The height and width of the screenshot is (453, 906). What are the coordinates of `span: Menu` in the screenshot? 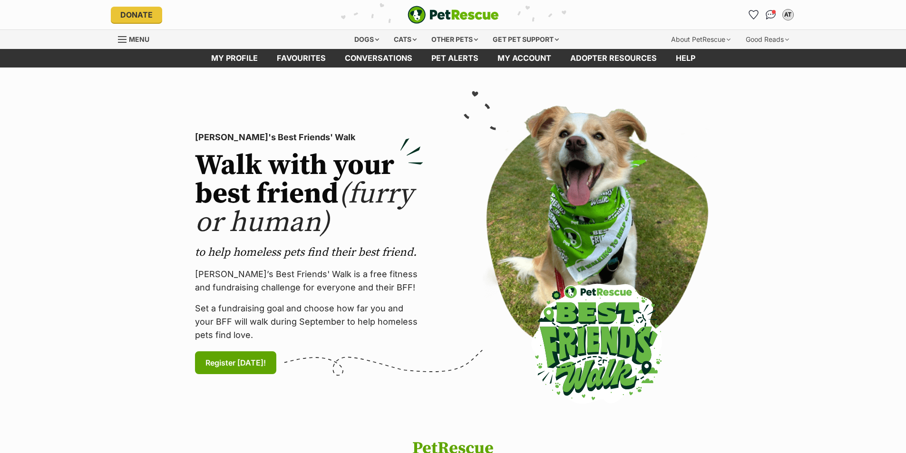 It's located at (139, 39).